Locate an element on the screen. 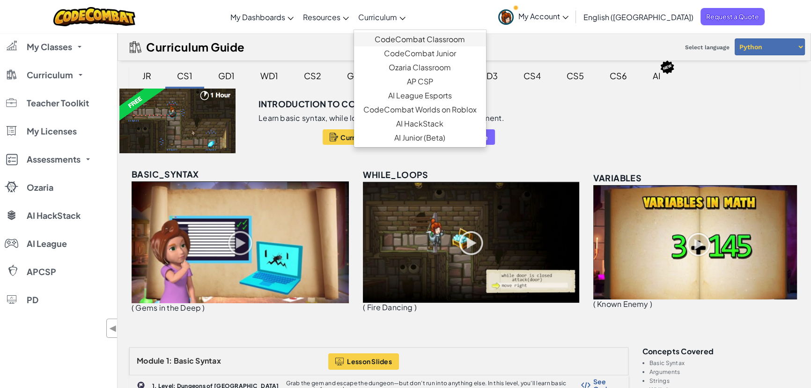 The height and width of the screenshot is (388, 811). a: AP CSP is located at coordinates (420, 82).